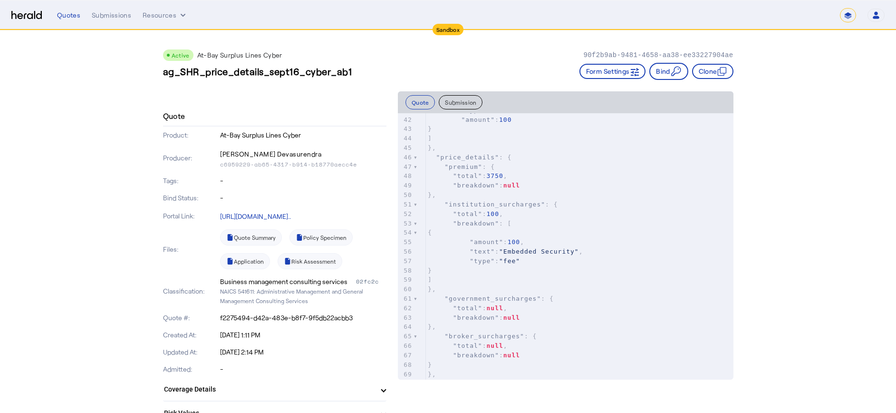 The height and width of the screenshot is (413, 896). Describe the element at coordinates (406, 233) in the screenshot. I see `div: 54` at that location.